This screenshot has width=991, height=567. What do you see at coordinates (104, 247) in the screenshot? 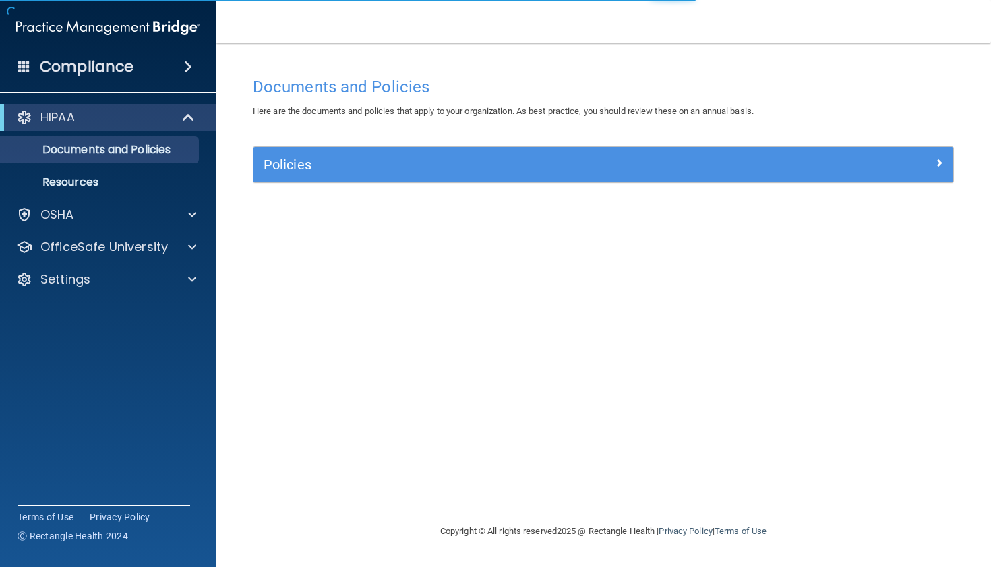
I see `p: OfficeSafe University` at bounding box center [104, 247].